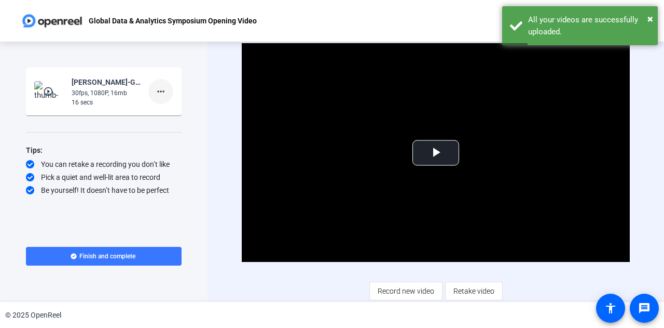 The height and width of the screenshot is (328, 664). Describe the element at coordinates (406, 291) in the screenshot. I see `button: Record new video` at that location.